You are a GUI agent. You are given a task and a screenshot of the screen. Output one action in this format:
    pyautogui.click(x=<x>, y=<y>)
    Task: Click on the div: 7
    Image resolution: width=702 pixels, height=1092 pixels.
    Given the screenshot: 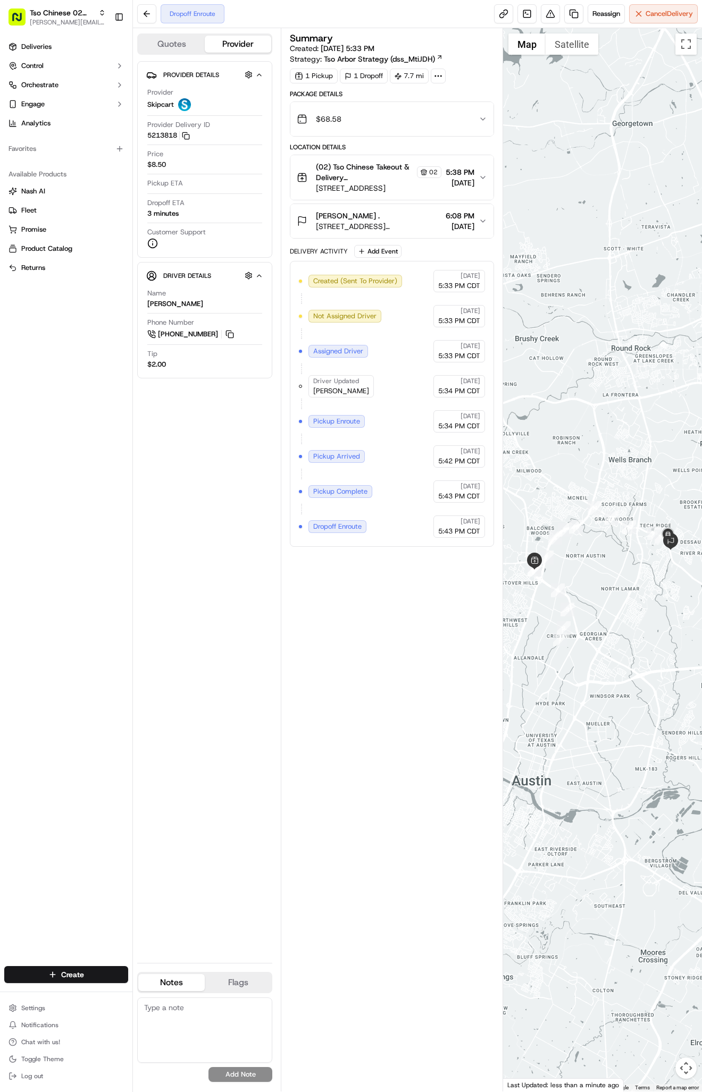 What is the action you would take?
    pyautogui.click(x=547, y=558)
    